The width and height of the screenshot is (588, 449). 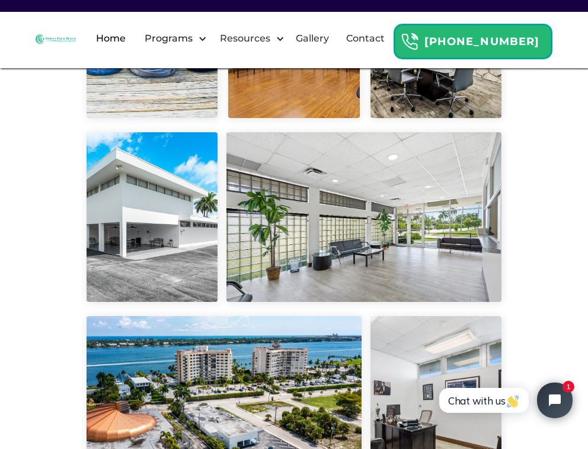 I want to click on button: Chat with us👋, so click(x=58, y=28).